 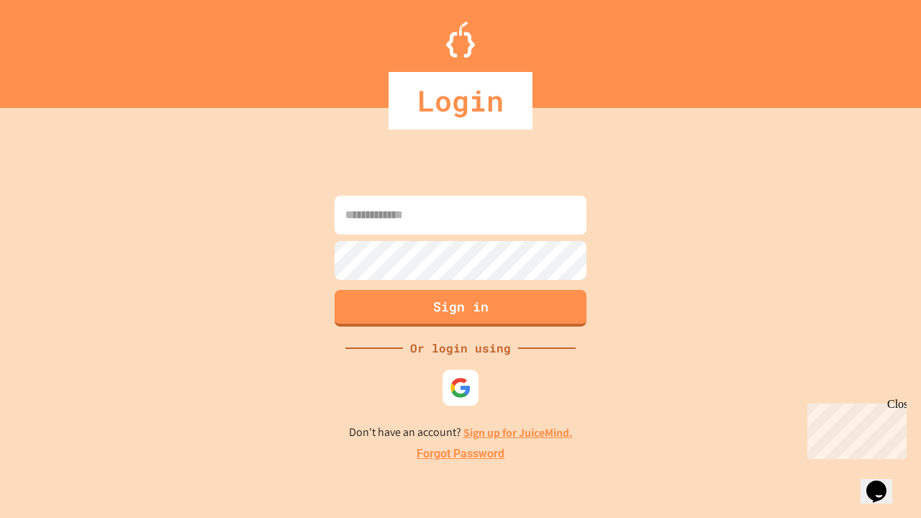 I want to click on a: Forgot Password, so click(x=460, y=454).